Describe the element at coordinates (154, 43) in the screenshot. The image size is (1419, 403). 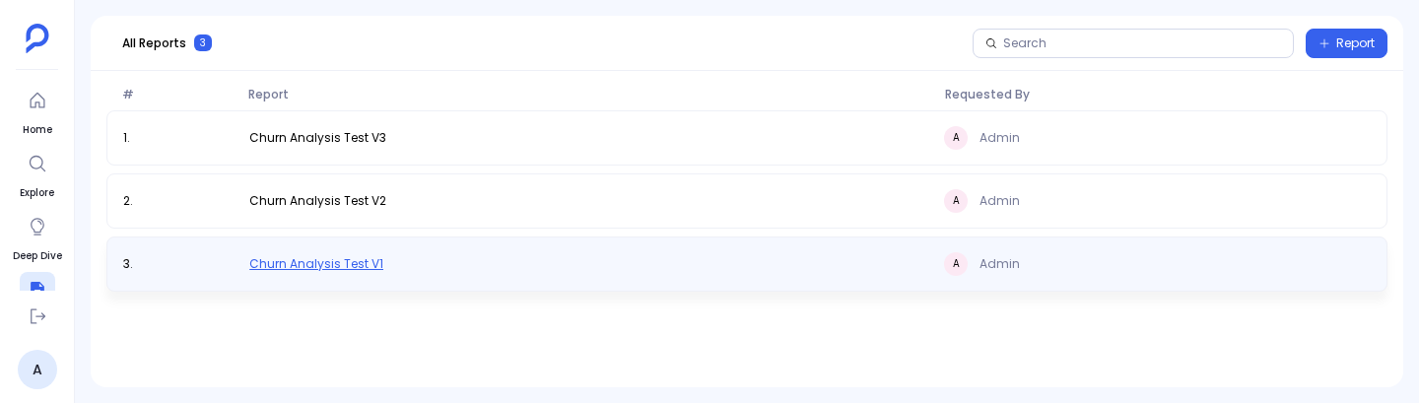
I see `span: All Reports` at that location.